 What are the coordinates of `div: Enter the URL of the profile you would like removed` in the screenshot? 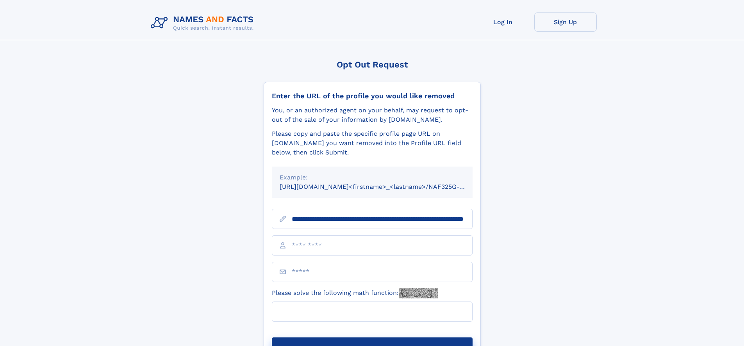 It's located at (372, 96).